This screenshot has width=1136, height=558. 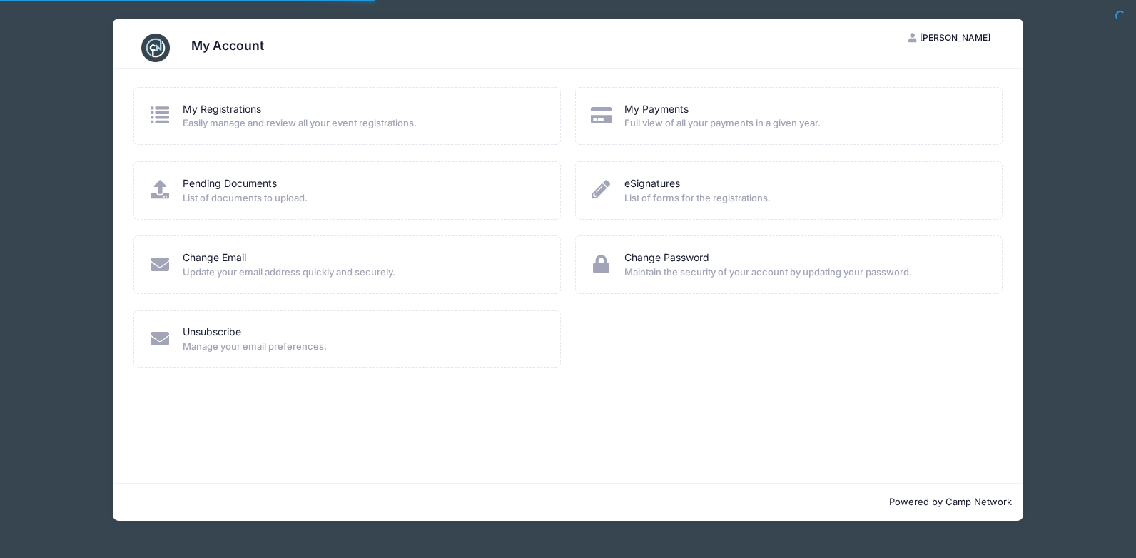 I want to click on span: Maintain the security of your account by updating your password., so click(x=804, y=273).